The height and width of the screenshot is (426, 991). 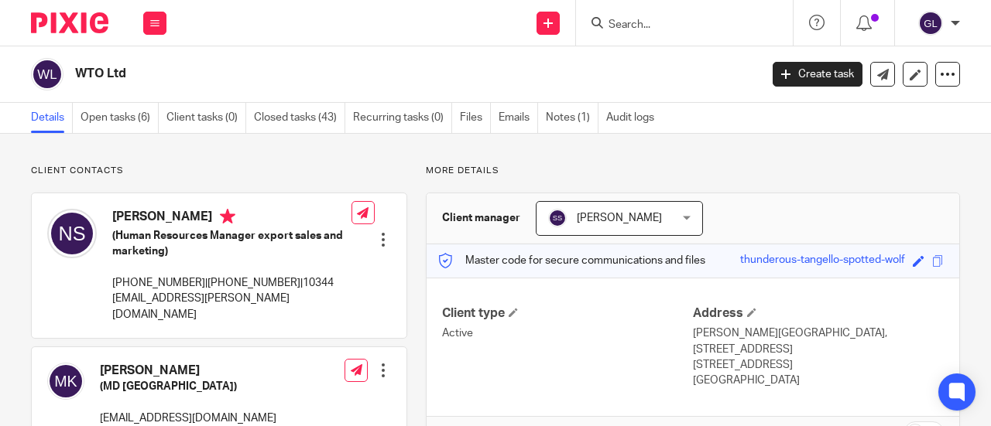 What do you see at coordinates (402, 118) in the screenshot?
I see `a: Recurring tasks (0)` at bounding box center [402, 118].